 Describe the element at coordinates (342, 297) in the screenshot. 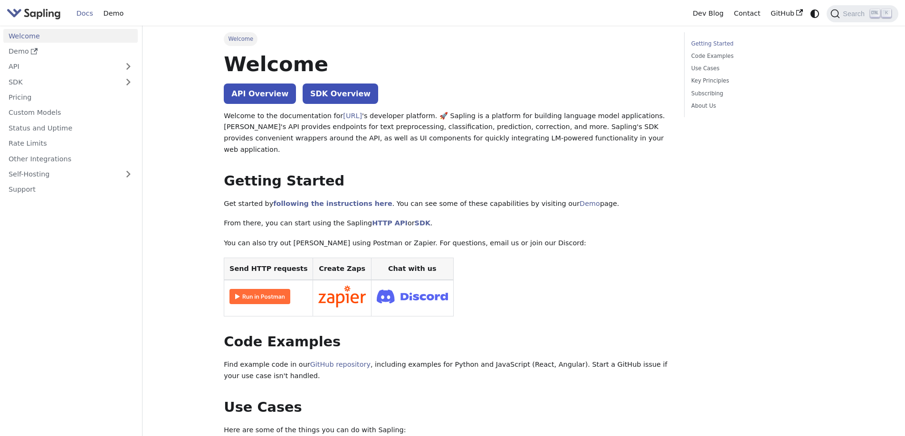

I see `img: Connect in Zapier` at that location.